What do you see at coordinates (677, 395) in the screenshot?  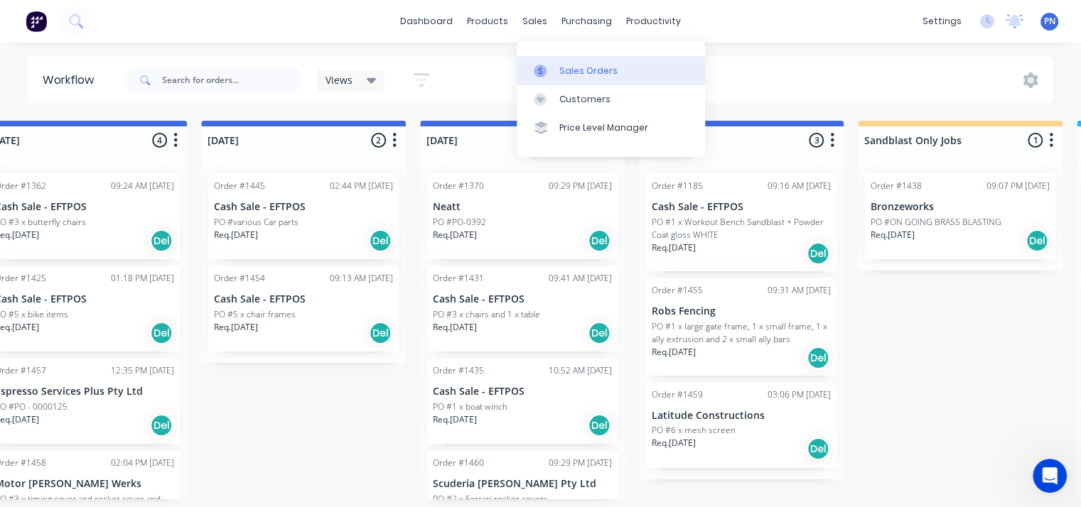 I see `div: Order #1459` at bounding box center [677, 395].